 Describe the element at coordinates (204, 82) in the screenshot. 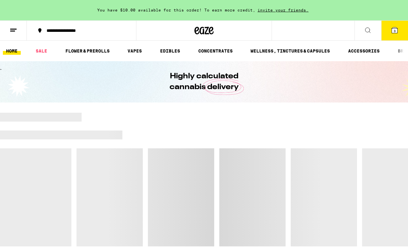

I see `h1: Highly calculated cannabis delivery` at that location.